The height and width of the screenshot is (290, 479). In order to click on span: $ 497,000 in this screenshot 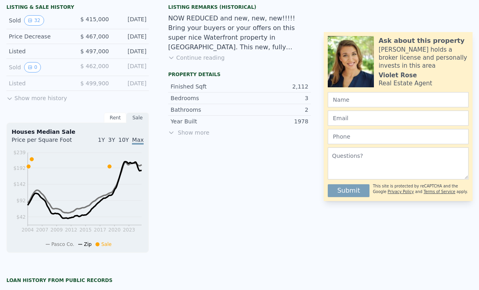, I will do `click(94, 51)`.